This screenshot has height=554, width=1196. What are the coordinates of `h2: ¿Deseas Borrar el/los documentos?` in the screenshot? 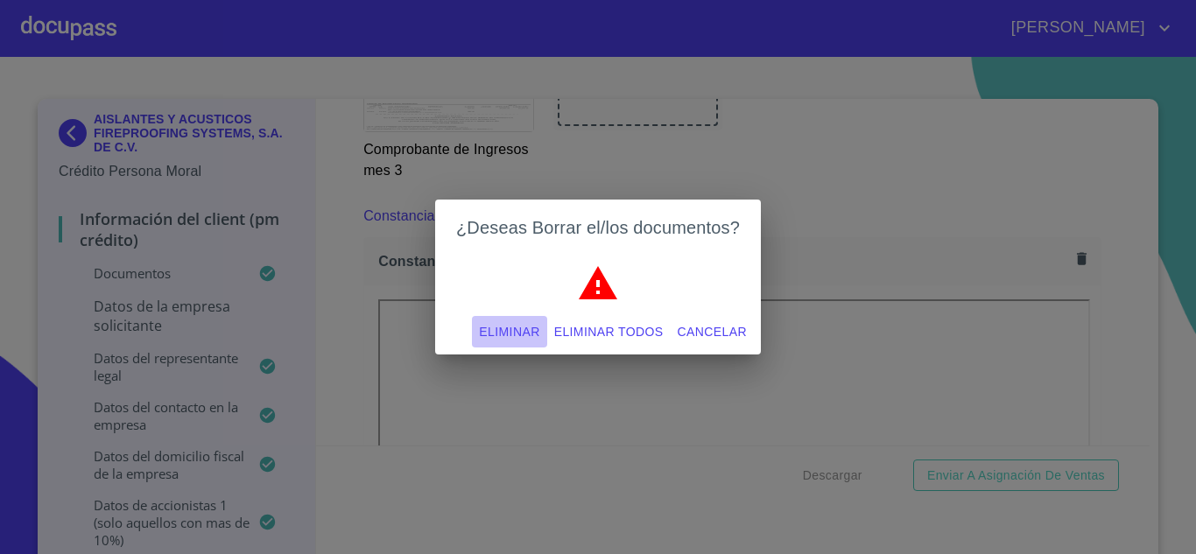 It's located at (598, 228).